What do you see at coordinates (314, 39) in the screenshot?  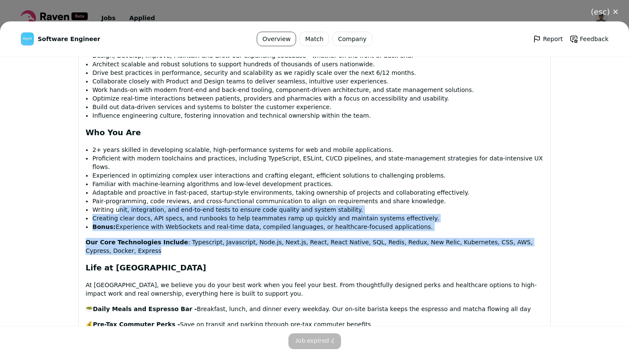 I see `a: Match` at bounding box center [314, 39].